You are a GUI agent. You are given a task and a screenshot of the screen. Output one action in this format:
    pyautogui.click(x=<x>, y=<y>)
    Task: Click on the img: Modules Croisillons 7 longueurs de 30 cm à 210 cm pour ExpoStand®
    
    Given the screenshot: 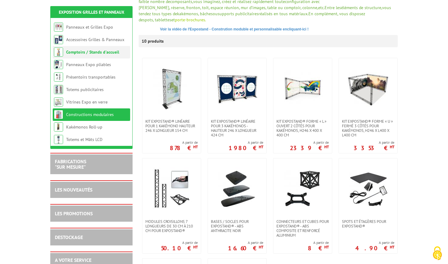 What is the action you would take?
    pyautogui.click(x=172, y=189)
    